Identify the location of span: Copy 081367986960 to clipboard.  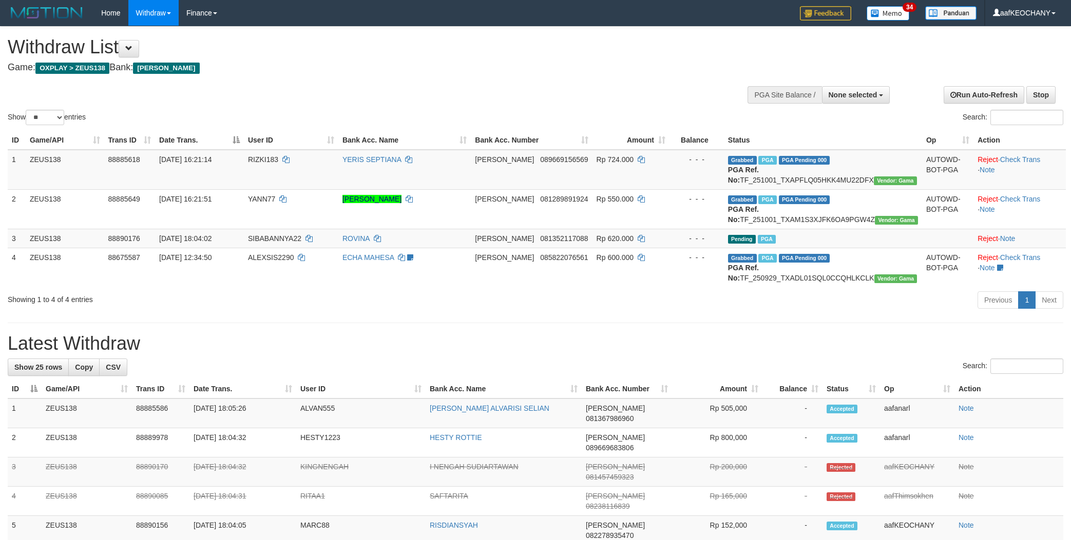
(609, 419).